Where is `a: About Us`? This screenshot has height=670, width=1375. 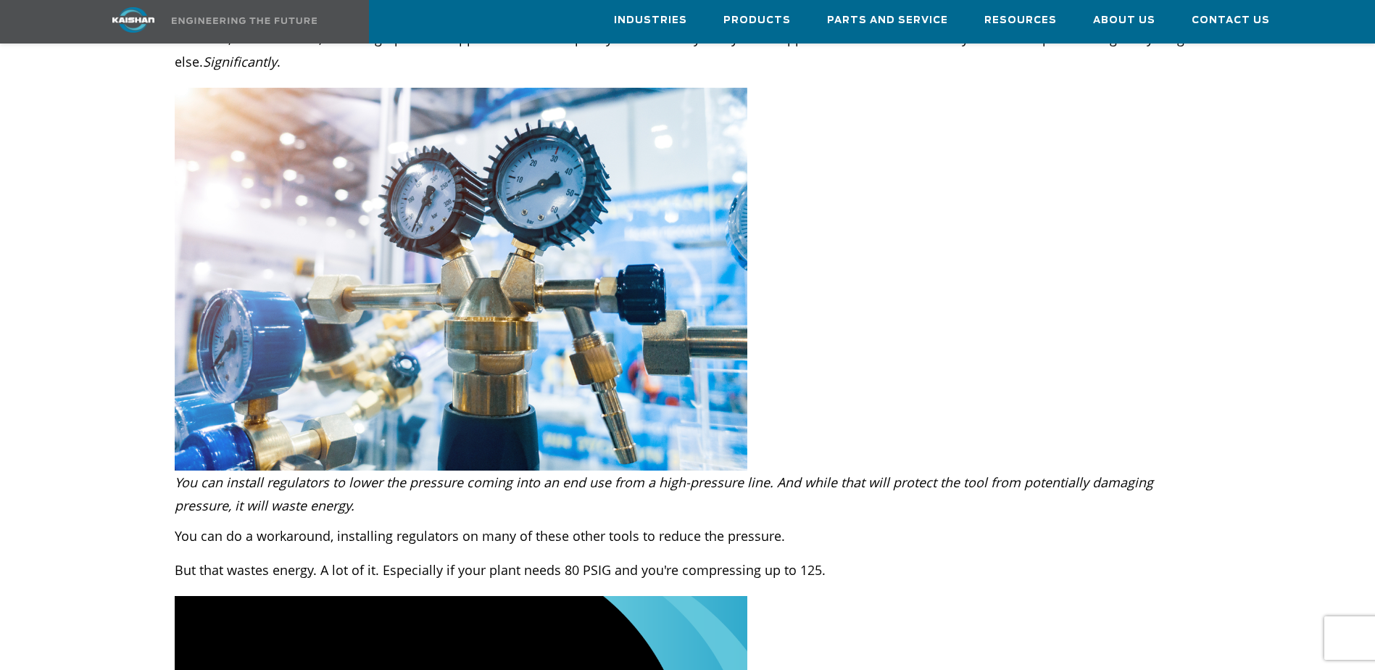 a: About Us is located at coordinates (1125, 20).